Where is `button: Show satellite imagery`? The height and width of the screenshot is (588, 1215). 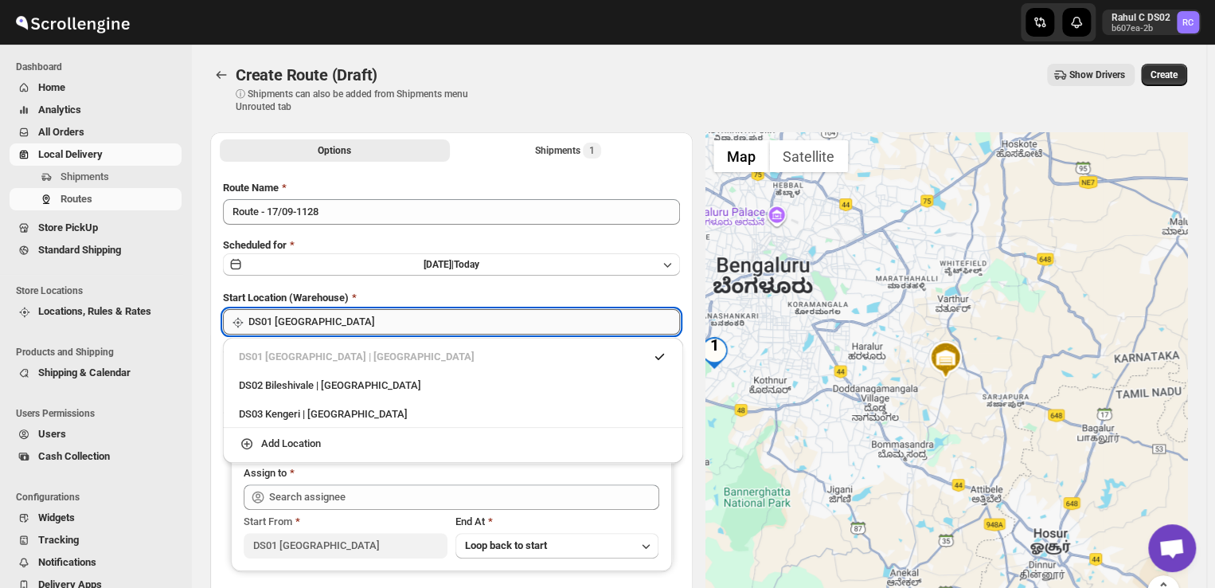 button: Show satellite imagery is located at coordinates (808, 156).